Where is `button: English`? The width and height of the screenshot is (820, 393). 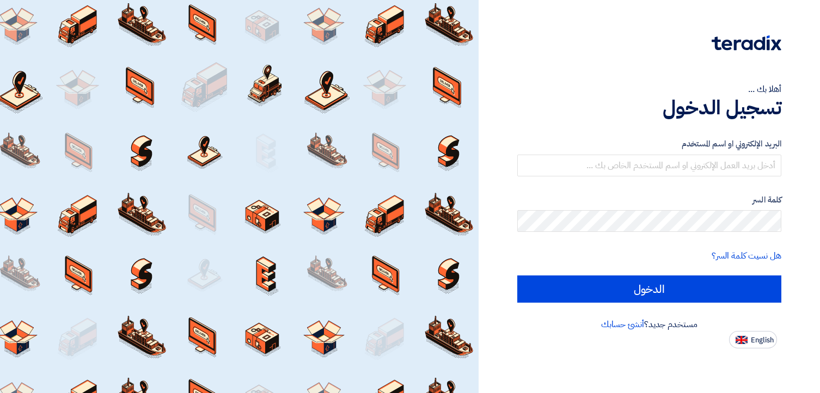 button: English is located at coordinates (753, 340).